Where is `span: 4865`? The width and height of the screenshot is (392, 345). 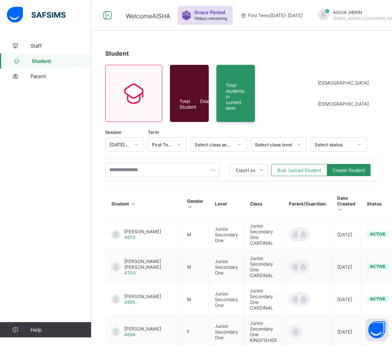
span: 4865 is located at coordinates (130, 302).